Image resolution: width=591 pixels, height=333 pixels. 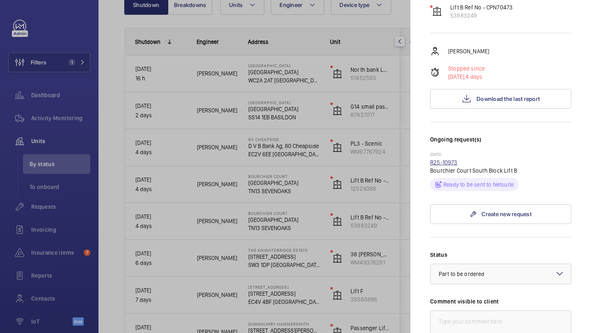 What do you see at coordinates (501, 144) in the screenshot?
I see `h3: Ongoing request(s)` at bounding box center [501, 144].